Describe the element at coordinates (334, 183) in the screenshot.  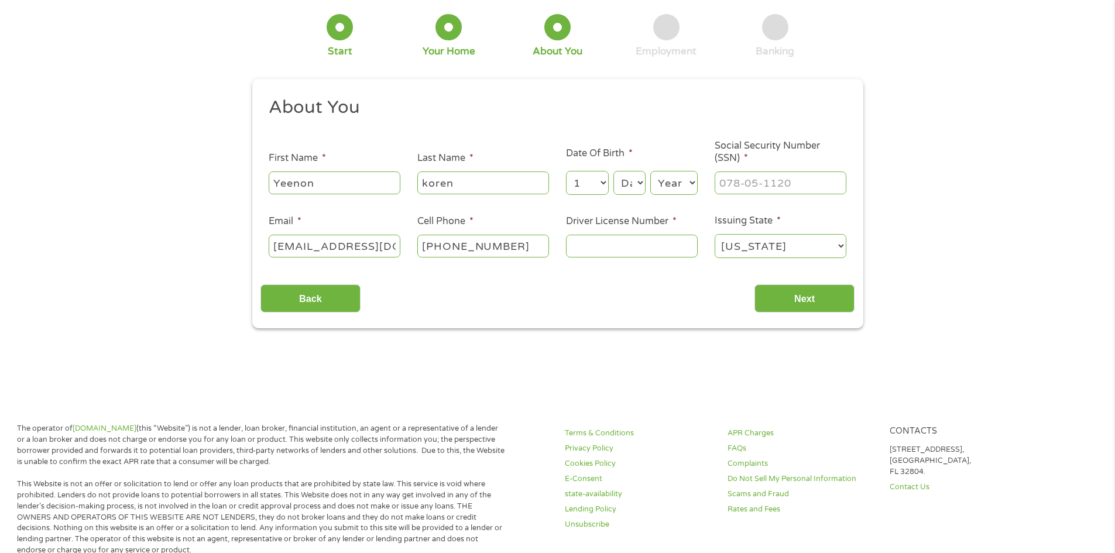
I see `input: John` at that location.